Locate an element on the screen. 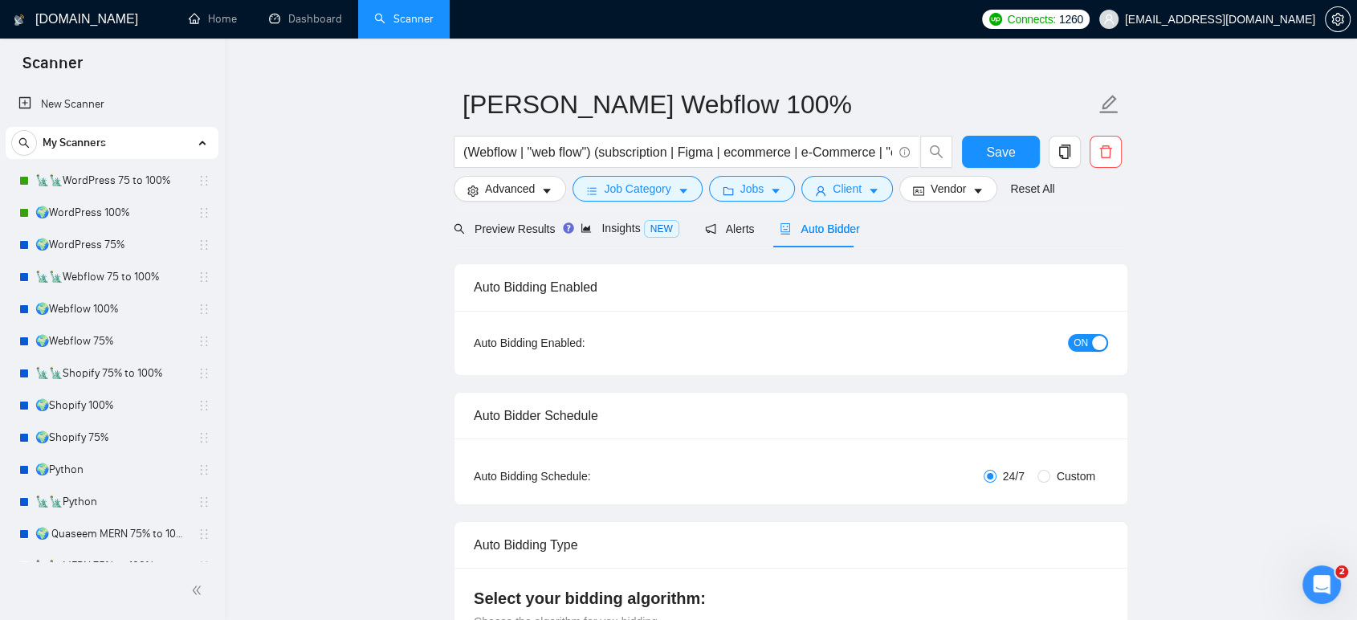 The width and height of the screenshot is (1357, 620). span: Job Category is located at coordinates (637, 189).